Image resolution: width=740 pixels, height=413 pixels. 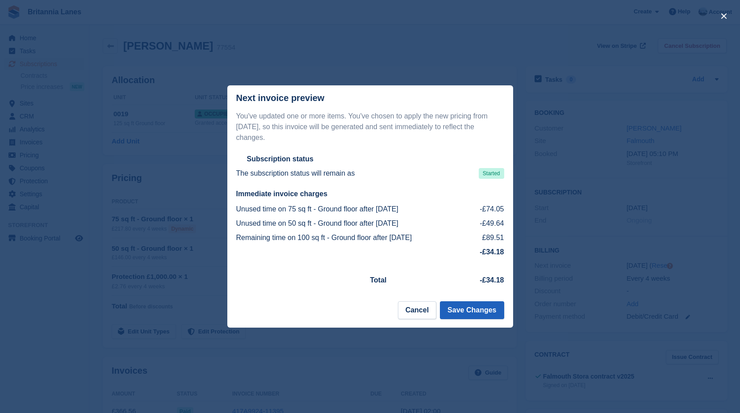 I want to click on td: £89.51, so click(x=488, y=238).